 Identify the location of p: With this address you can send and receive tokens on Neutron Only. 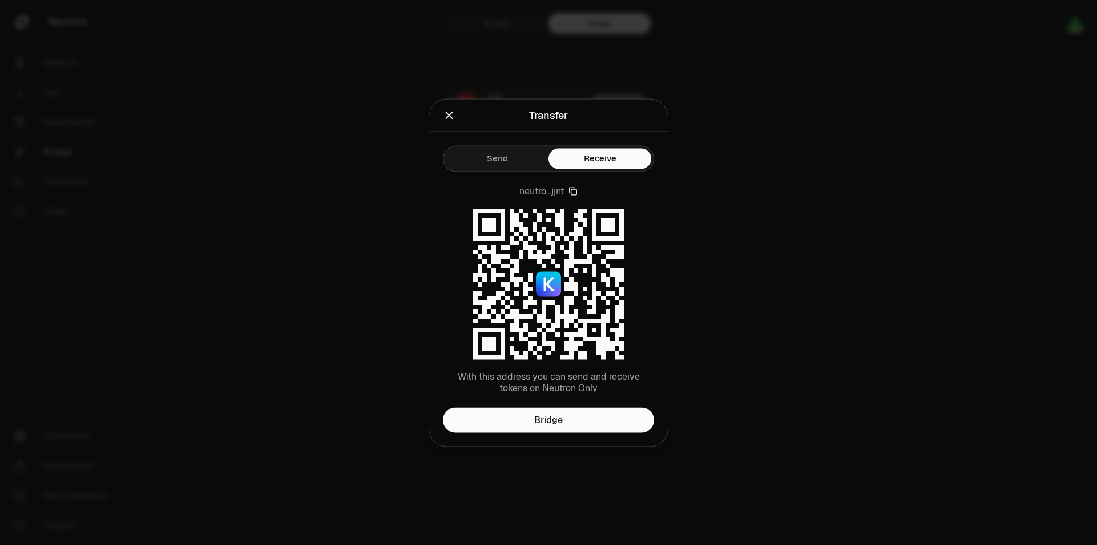
(549, 382).